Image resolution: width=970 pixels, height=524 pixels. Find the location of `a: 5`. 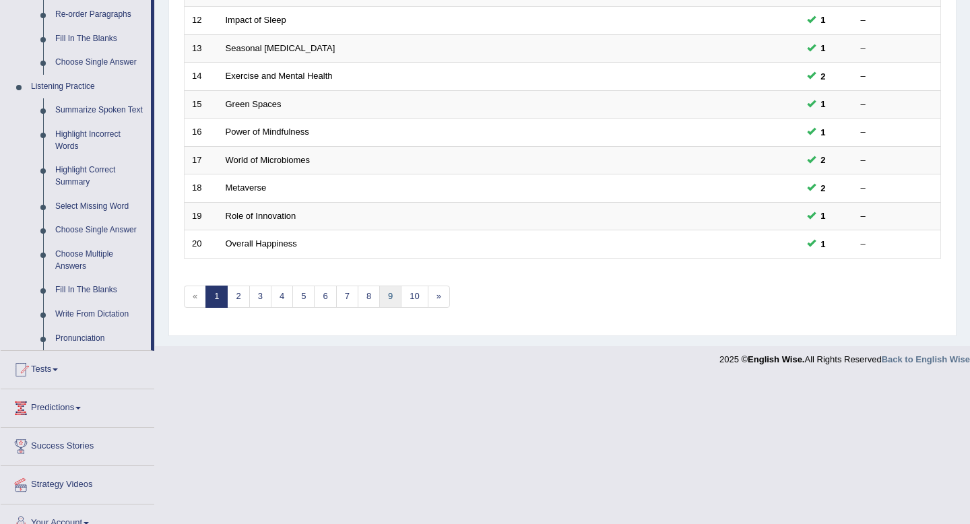

a: 5 is located at coordinates (303, 297).